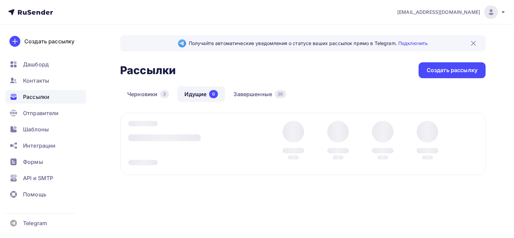 This screenshot has width=514, height=238. I want to click on span: API и SMTP, so click(38, 178).